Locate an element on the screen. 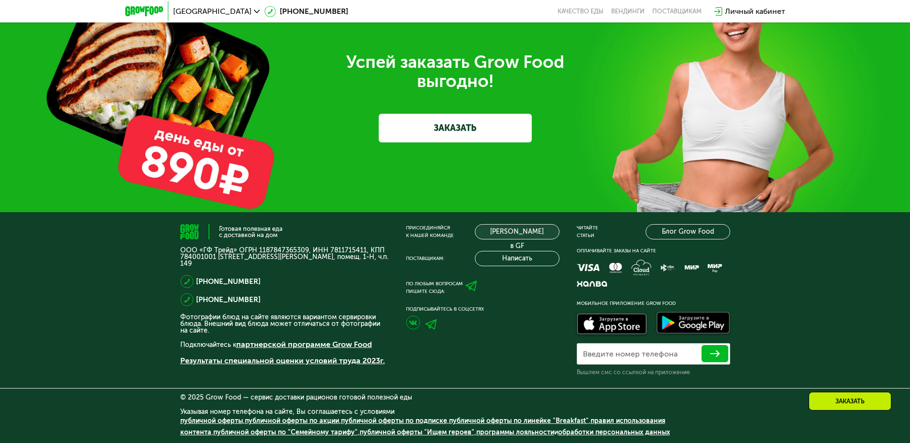  a: публичной оферты по "Семейному тарифу" is located at coordinates (286, 432).